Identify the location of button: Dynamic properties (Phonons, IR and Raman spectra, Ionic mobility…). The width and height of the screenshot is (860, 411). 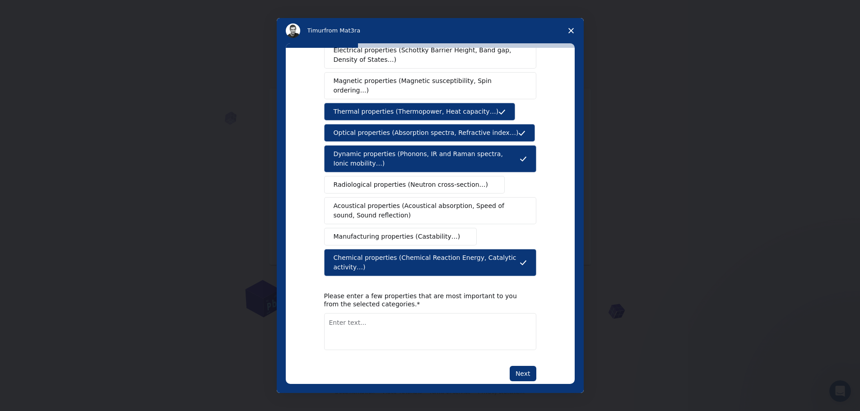
(430, 159).